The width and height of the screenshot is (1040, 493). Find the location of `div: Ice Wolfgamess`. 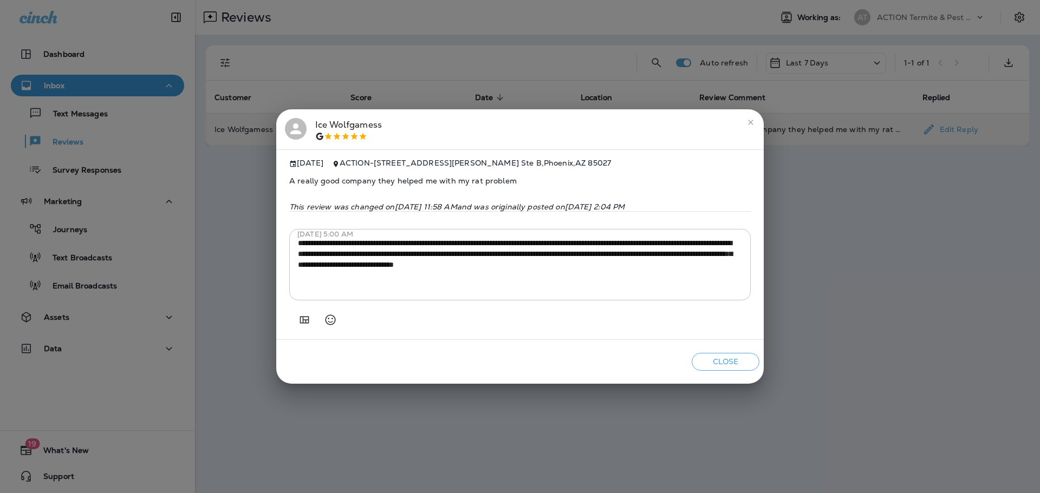

div: Ice Wolfgamess is located at coordinates (348, 129).